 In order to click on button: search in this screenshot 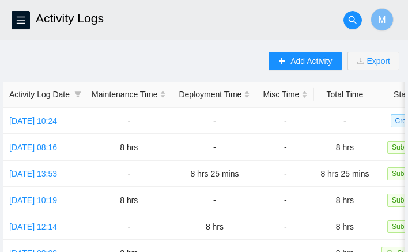, I will do `click(352, 20)`.